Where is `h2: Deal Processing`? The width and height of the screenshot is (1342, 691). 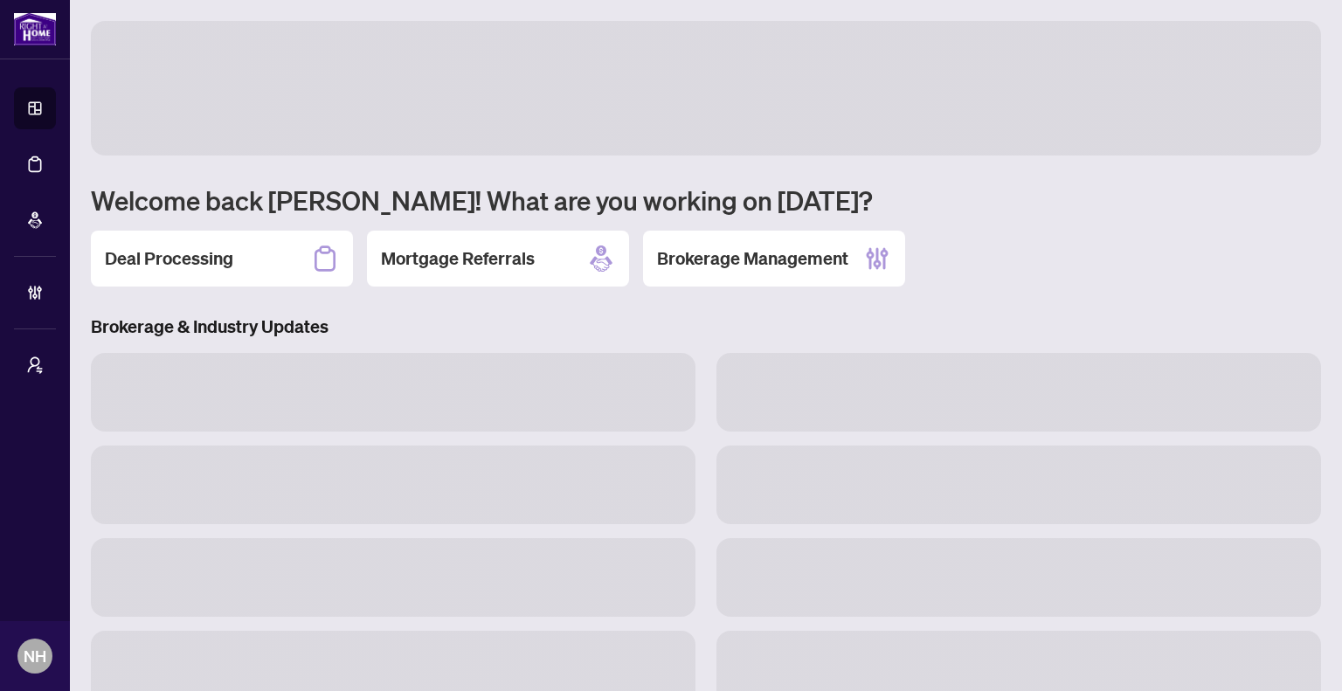 h2: Deal Processing is located at coordinates (169, 259).